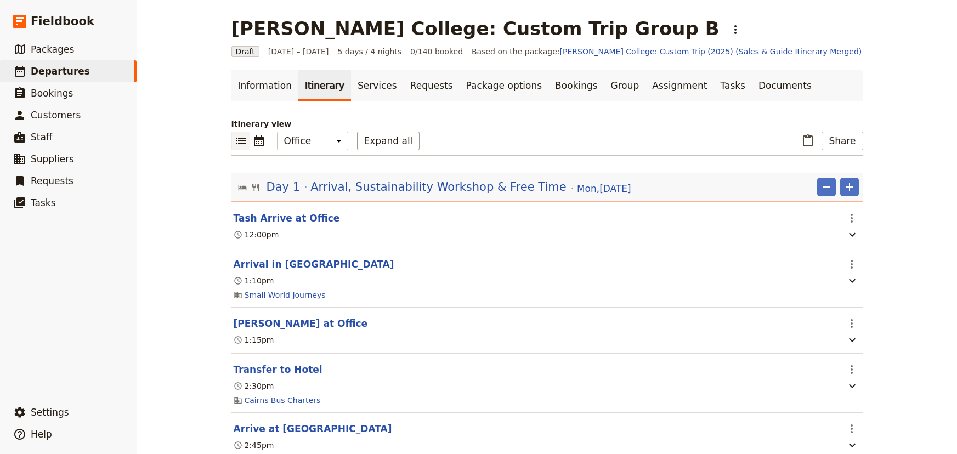 The image size is (957, 454). I want to click on span: Packages, so click(52, 49).